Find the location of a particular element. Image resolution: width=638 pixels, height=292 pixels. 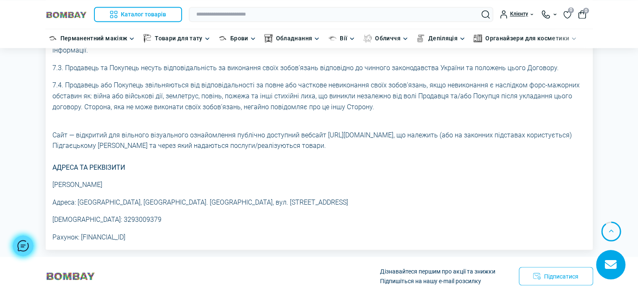

p: 7.3. Продавець та Покупець несуть відповідальність за виконання своїх зобов’язань відповідно до ч... is located at coordinates (319, 68).